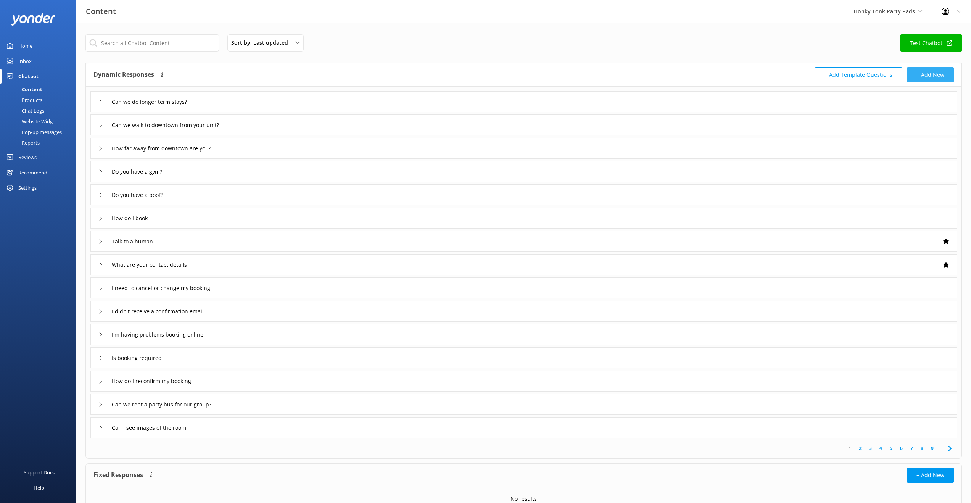 The width and height of the screenshot is (971, 503). Describe the element at coordinates (870, 448) in the screenshot. I see `a: 3` at that location.